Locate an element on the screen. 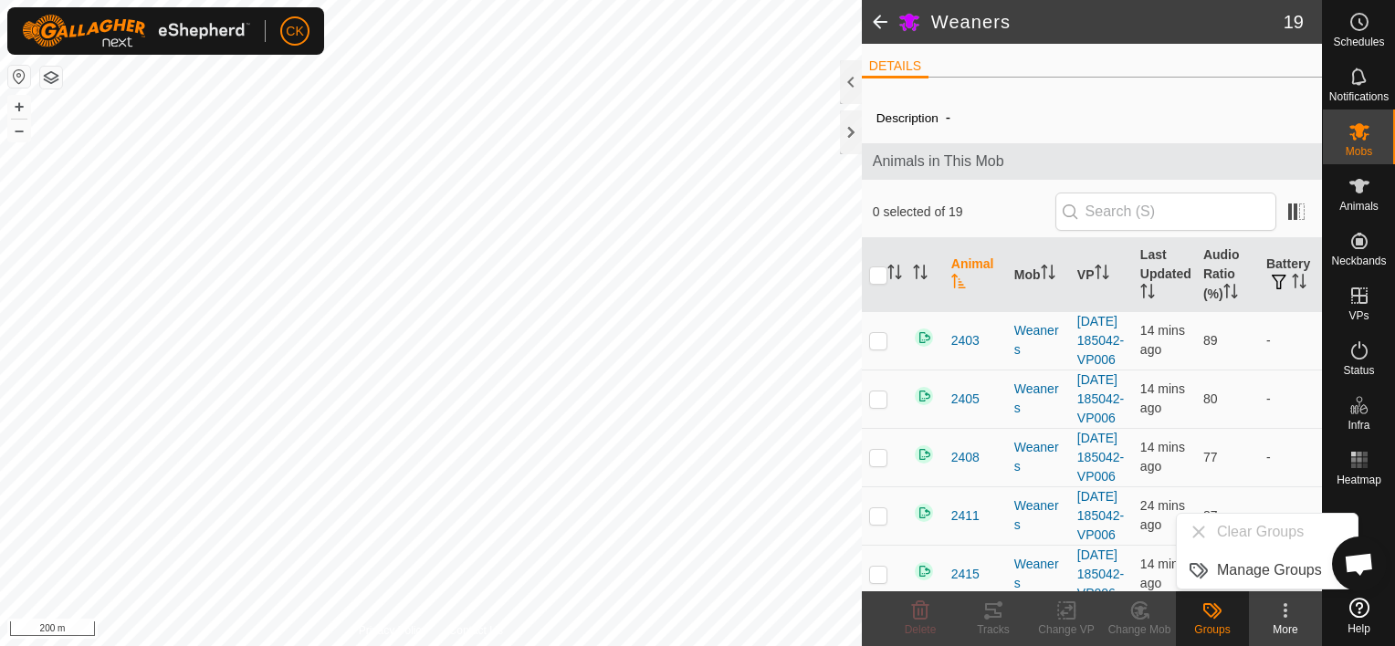 Image resolution: width=1395 pixels, height=646 pixels. div: Tracks is located at coordinates (993, 630).